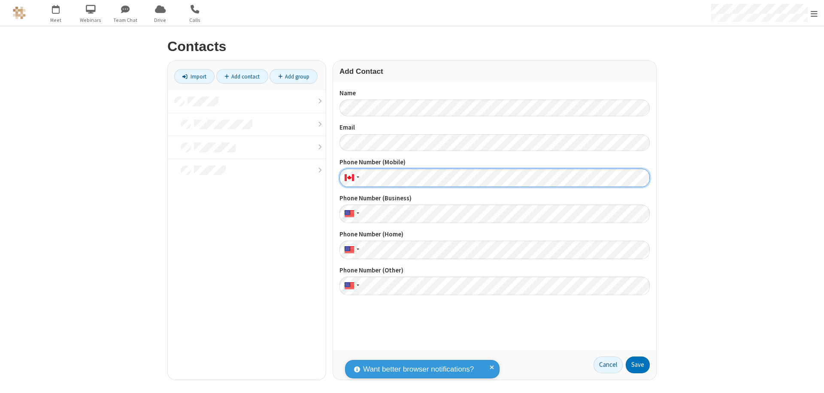  I want to click on span: Webinars, so click(91, 20).